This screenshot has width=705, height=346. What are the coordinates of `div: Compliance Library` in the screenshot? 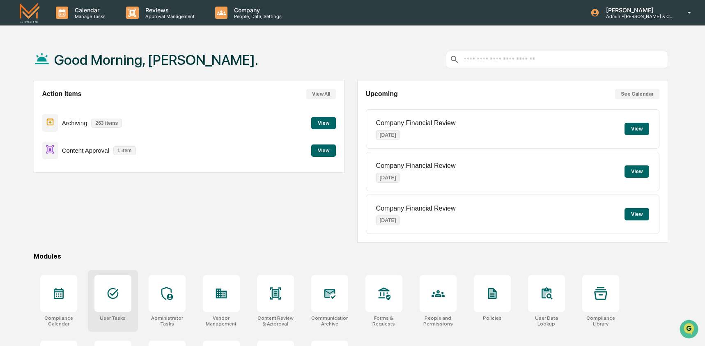 It's located at (601, 321).